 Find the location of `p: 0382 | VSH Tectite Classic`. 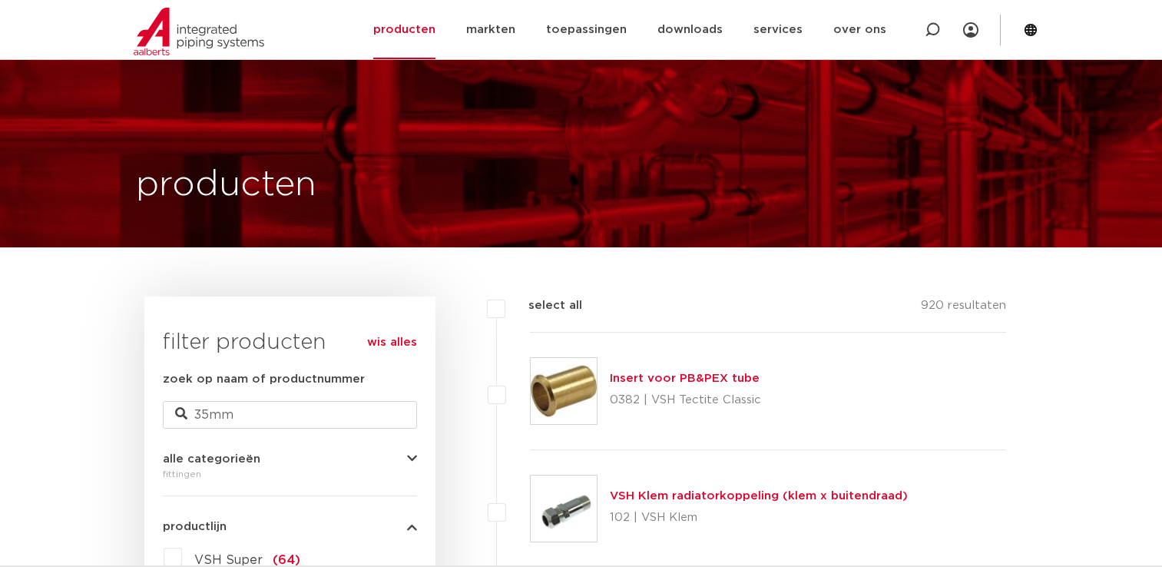

p: 0382 | VSH Tectite Classic is located at coordinates (685, 400).